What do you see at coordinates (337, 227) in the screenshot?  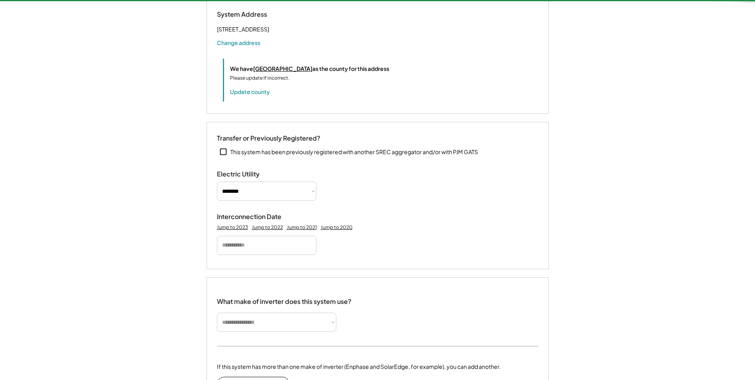 I see `div: Jump to 2020` at bounding box center [337, 227].